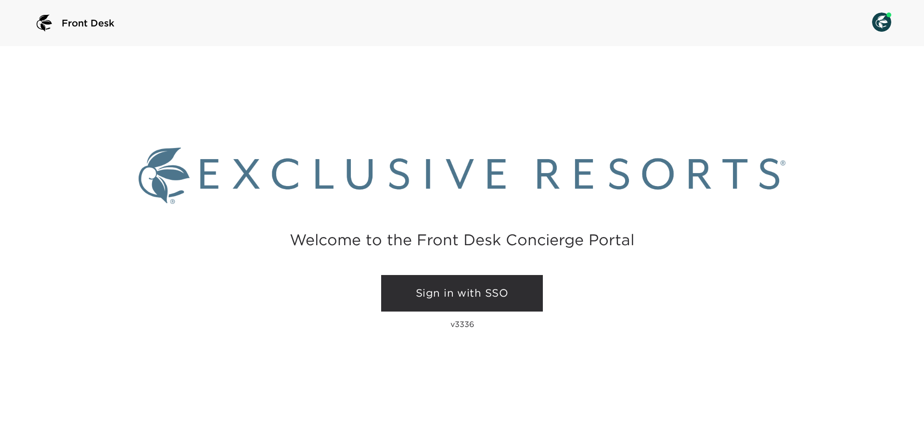 This screenshot has width=924, height=438. Describe the element at coordinates (882, 22) in the screenshot. I see `img: User` at that location.